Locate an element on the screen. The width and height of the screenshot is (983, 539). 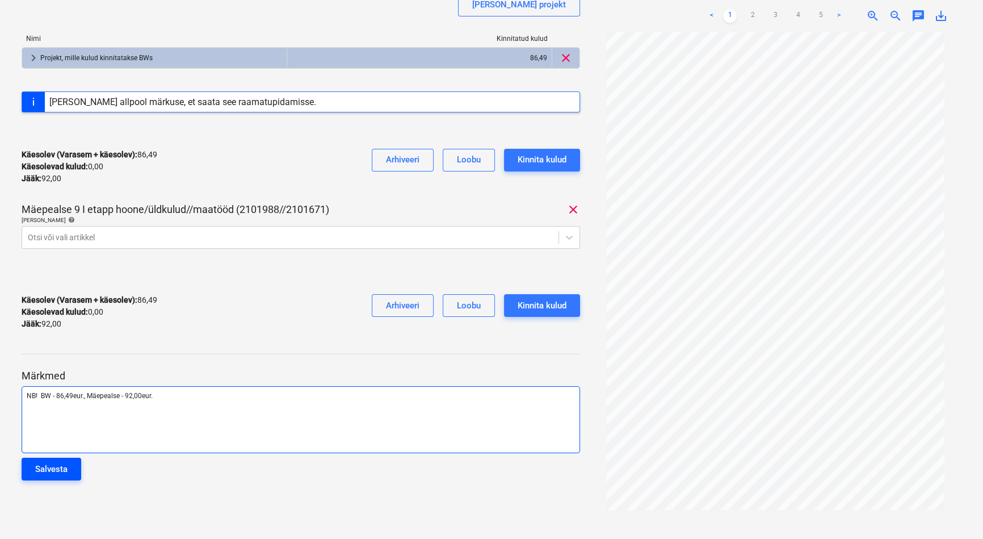
span: chat is located at coordinates (918, 16).